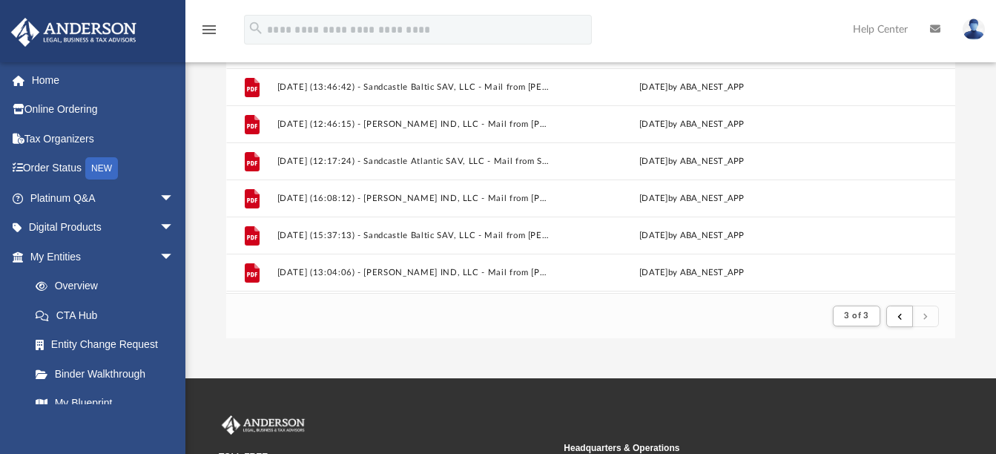 Image resolution: width=996 pixels, height=454 pixels. Describe the element at coordinates (103, 110) in the screenshot. I see `a: Online Ordering` at that location.